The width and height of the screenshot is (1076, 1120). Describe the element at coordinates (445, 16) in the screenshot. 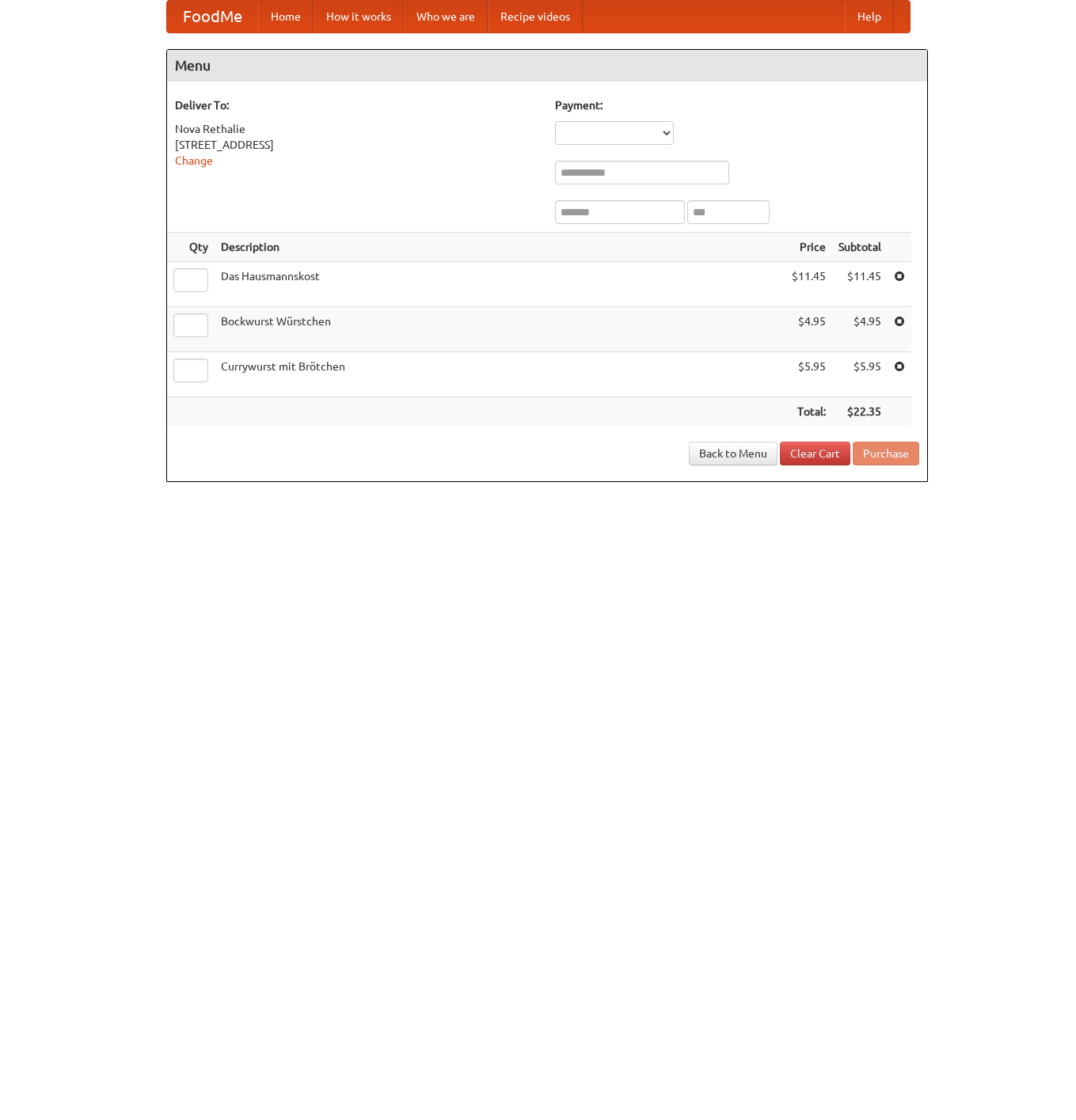

I see `a: Who we are` at that location.